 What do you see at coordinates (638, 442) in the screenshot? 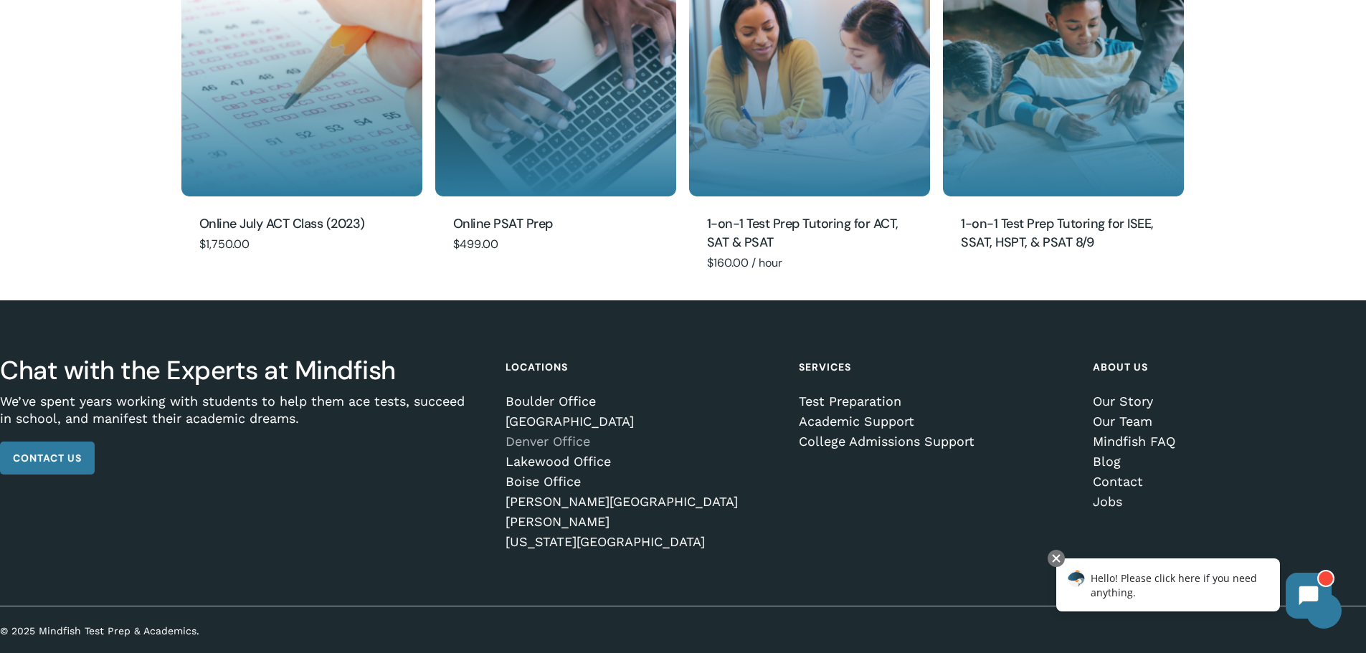
I see `a: Denver Office` at bounding box center [638, 442].